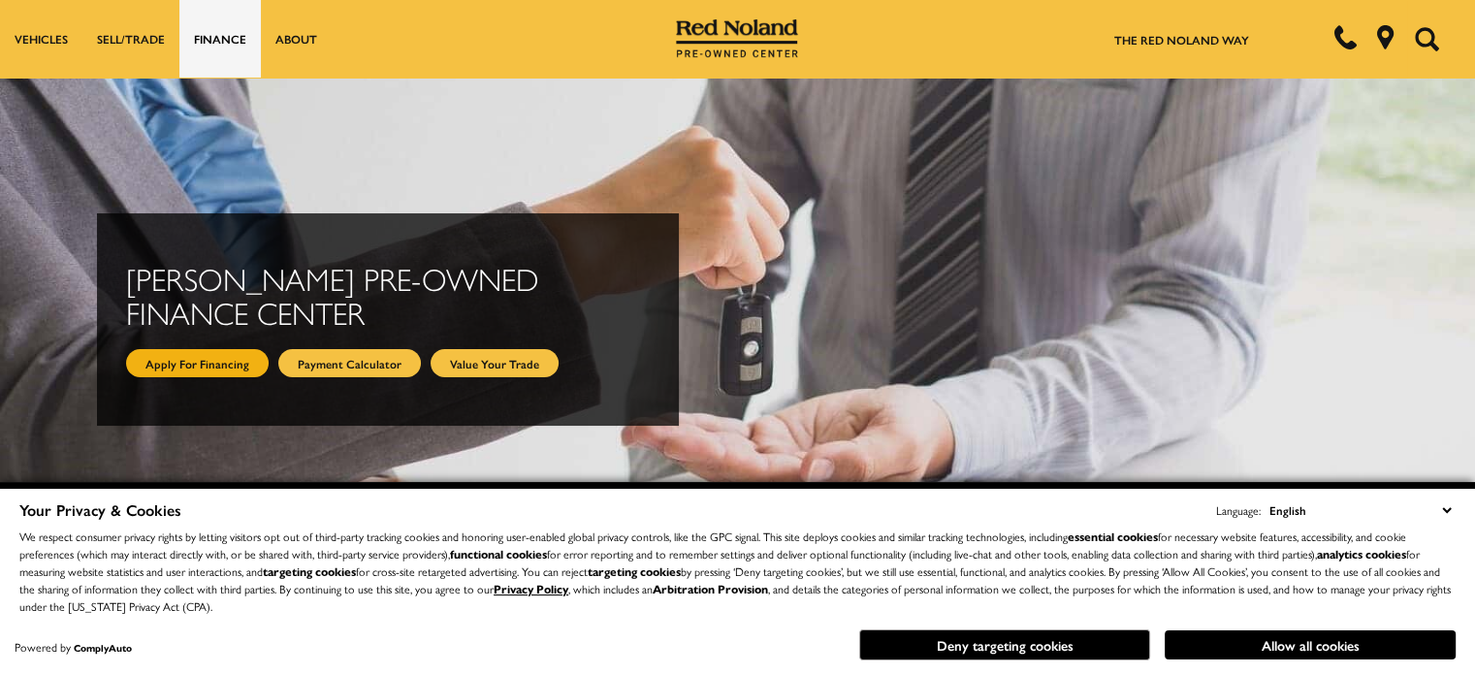 This screenshot has width=1475, height=674. What do you see at coordinates (73, 647) in the screenshot?
I see `div: Powered by` at bounding box center [73, 647].